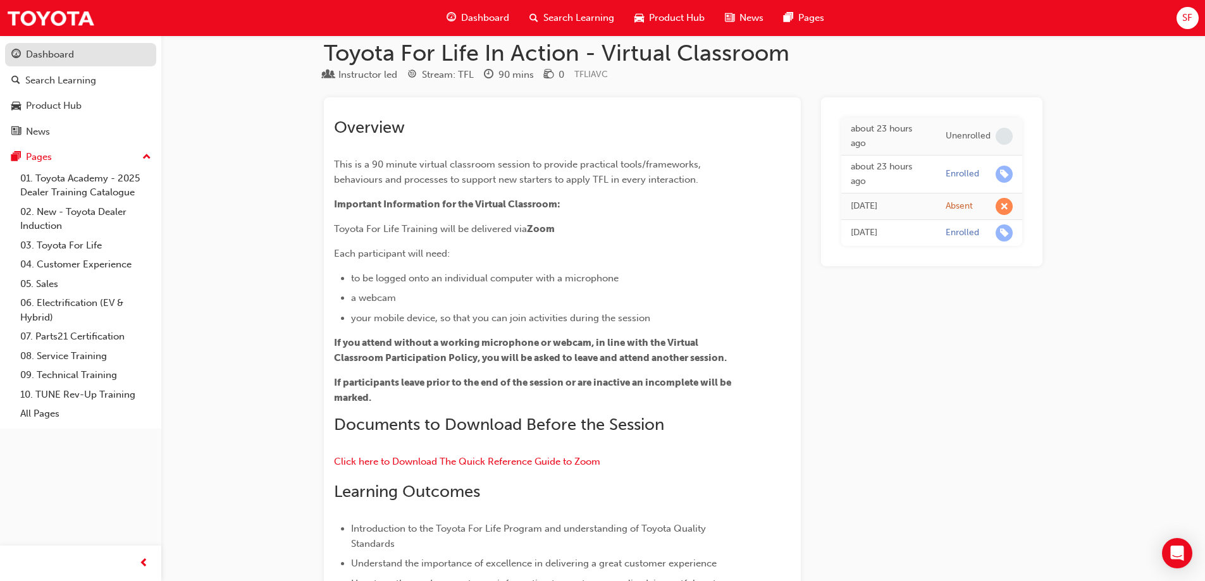  Describe the element at coordinates (447, 204) in the screenshot. I see `span: Important Information for the Virtual Classroom:` at that location.